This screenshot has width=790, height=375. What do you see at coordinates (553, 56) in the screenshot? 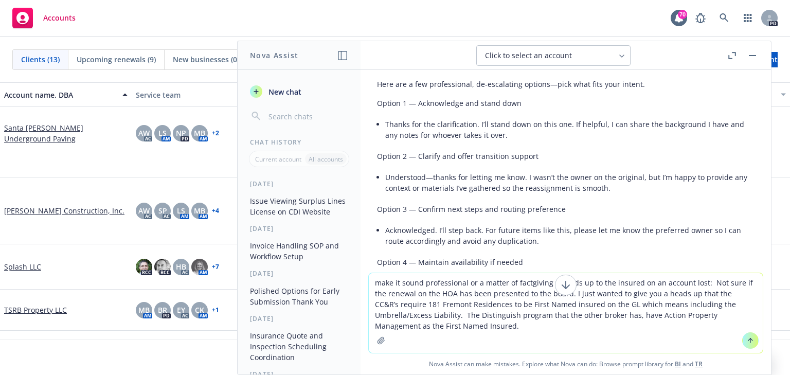
I see `button: Click to select an account` at bounding box center [553, 56].